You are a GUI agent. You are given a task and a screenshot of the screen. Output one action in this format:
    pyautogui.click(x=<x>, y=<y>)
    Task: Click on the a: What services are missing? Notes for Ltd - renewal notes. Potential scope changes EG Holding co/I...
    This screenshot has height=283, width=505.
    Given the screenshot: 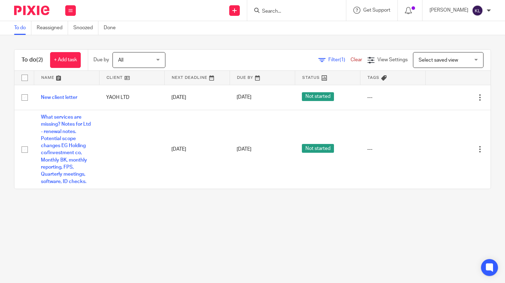 What is the action you would take?
    pyautogui.click(x=66, y=149)
    